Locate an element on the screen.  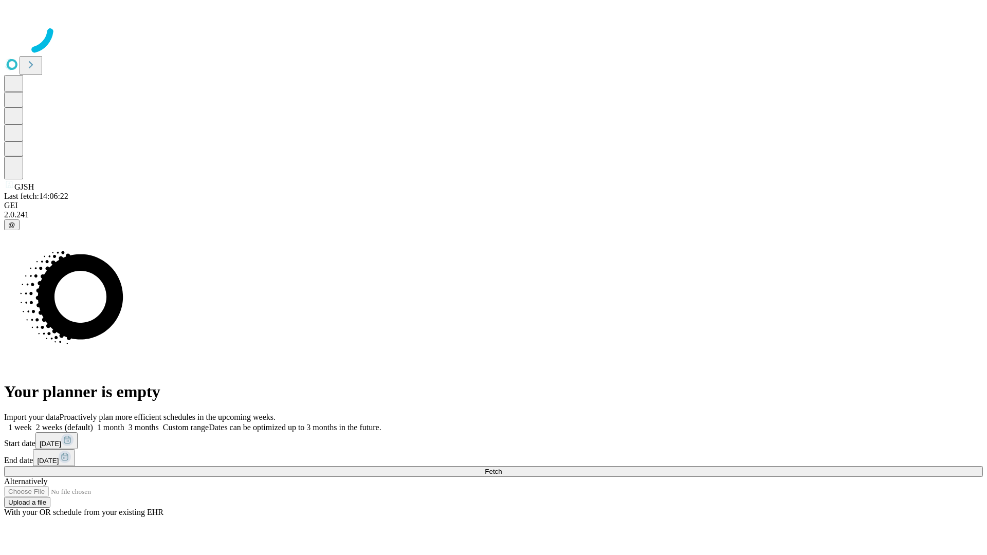
div: End date is located at coordinates (493, 457).